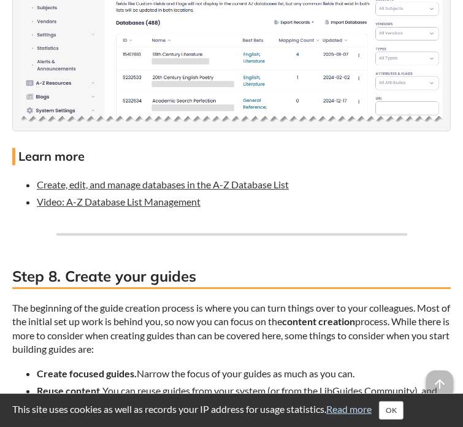 This screenshot has width=463, height=427. What do you see at coordinates (231, 156) in the screenshot?
I see `h4: Learn more` at bounding box center [231, 156].